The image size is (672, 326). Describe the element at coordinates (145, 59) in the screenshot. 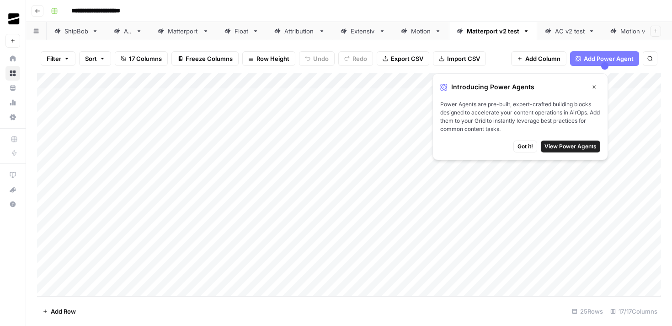

I see `span: 17 Columns` at that location.